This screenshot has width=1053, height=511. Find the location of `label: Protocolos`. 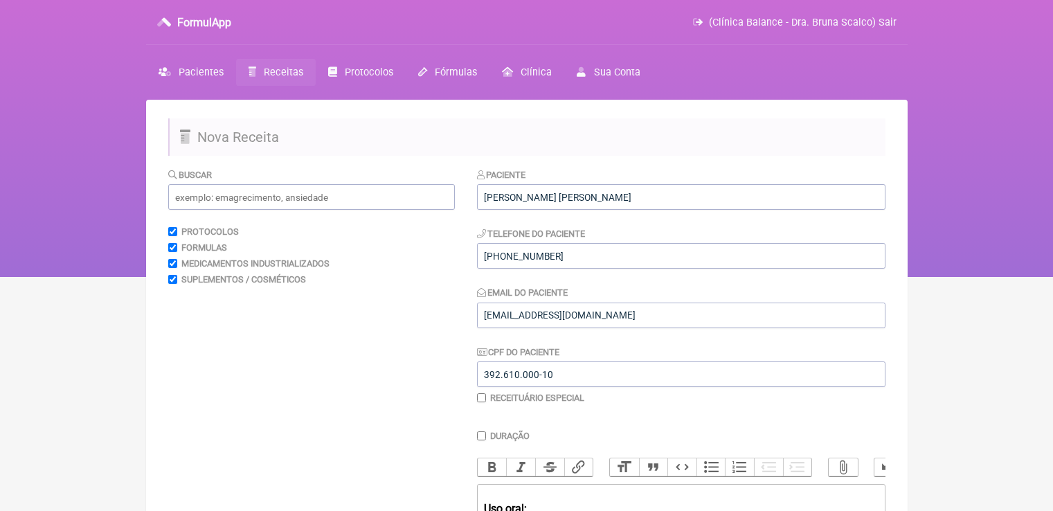

label: Protocolos is located at coordinates (210, 231).